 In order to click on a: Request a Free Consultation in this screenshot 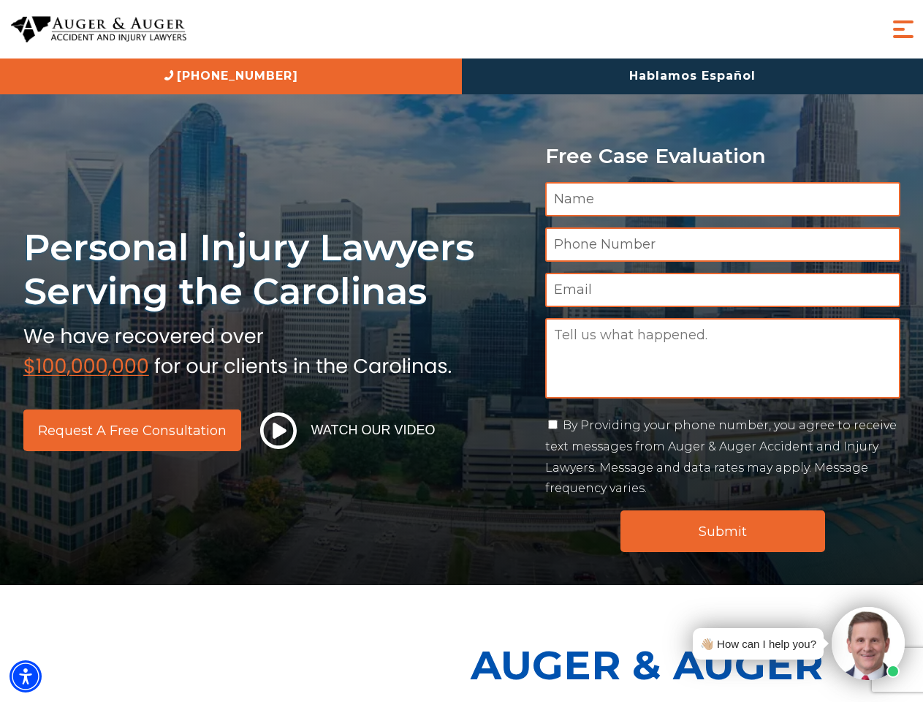, I will do `click(132, 430)`.